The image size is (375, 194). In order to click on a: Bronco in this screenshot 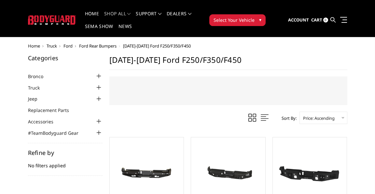, I will do `click(40, 76)`.